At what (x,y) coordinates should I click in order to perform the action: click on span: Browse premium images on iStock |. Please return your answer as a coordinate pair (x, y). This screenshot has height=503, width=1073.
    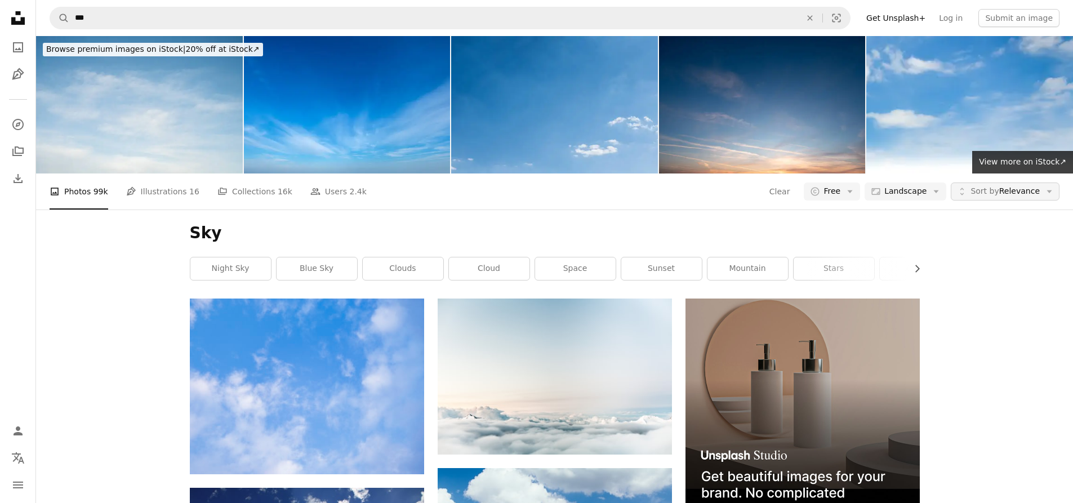
    Looking at the image, I should click on (115, 49).